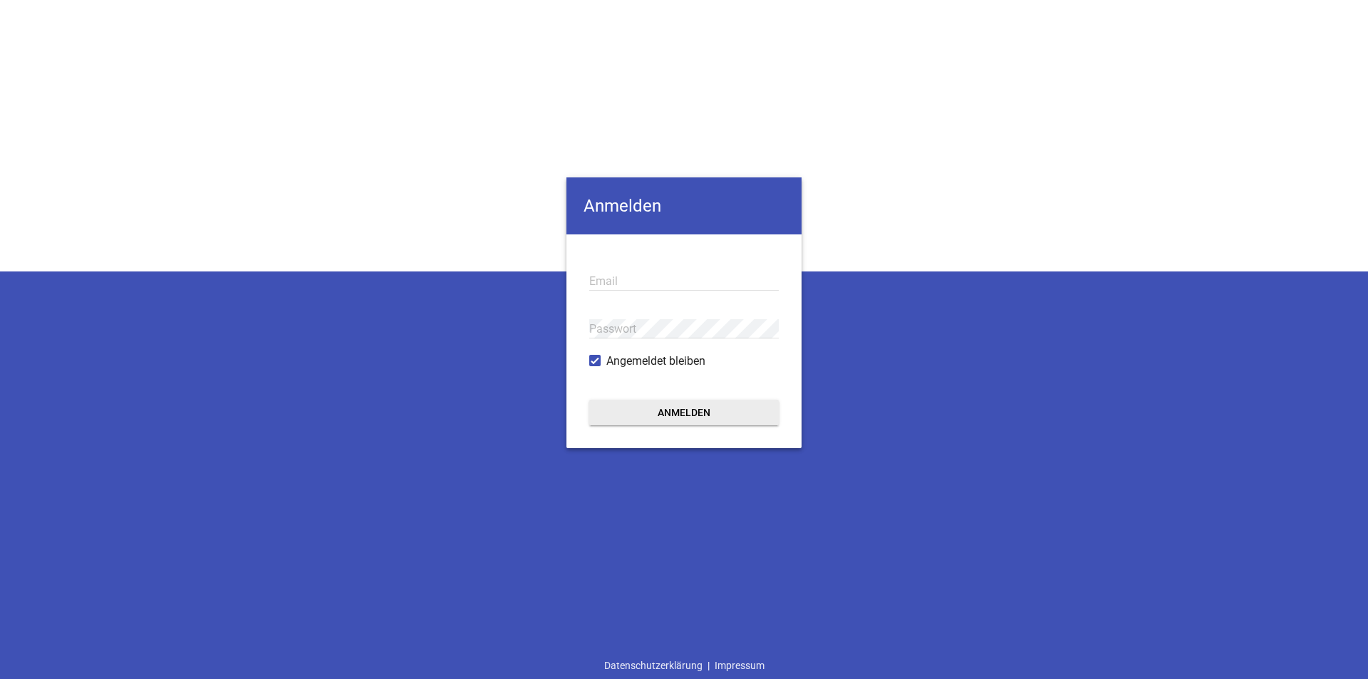 The height and width of the screenshot is (679, 1368). Describe the element at coordinates (740, 665) in the screenshot. I see `a: Impressum` at that location.